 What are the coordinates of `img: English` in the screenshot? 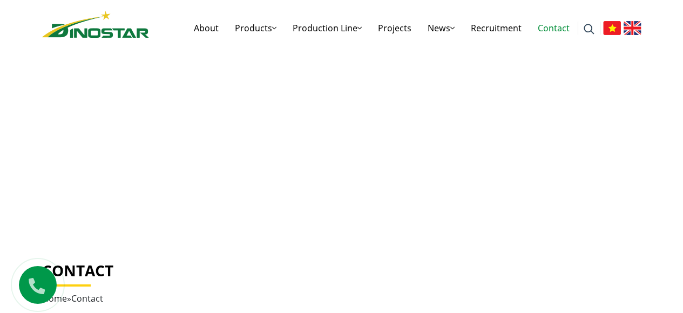 It's located at (632, 28).